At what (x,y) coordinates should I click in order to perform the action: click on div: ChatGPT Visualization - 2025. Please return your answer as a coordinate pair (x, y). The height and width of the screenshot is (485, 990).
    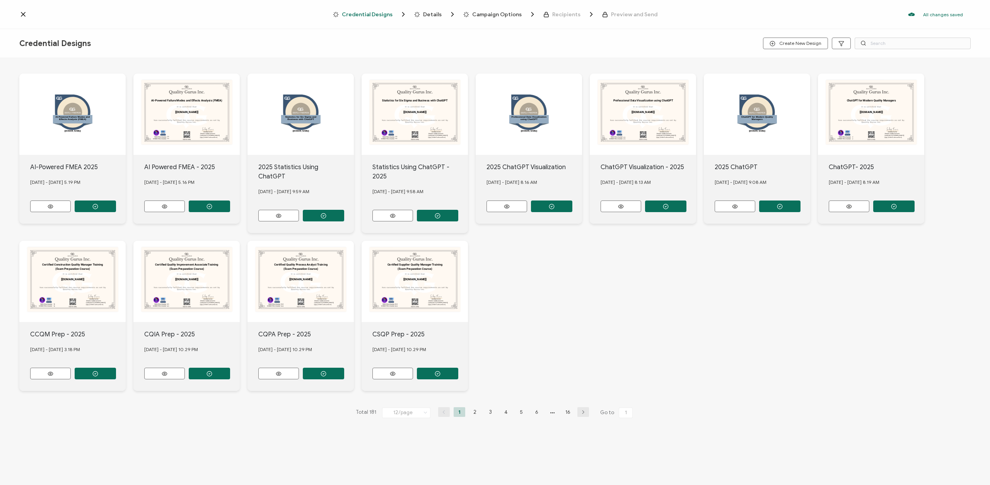
    Looking at the image, I should click on (649, 167).